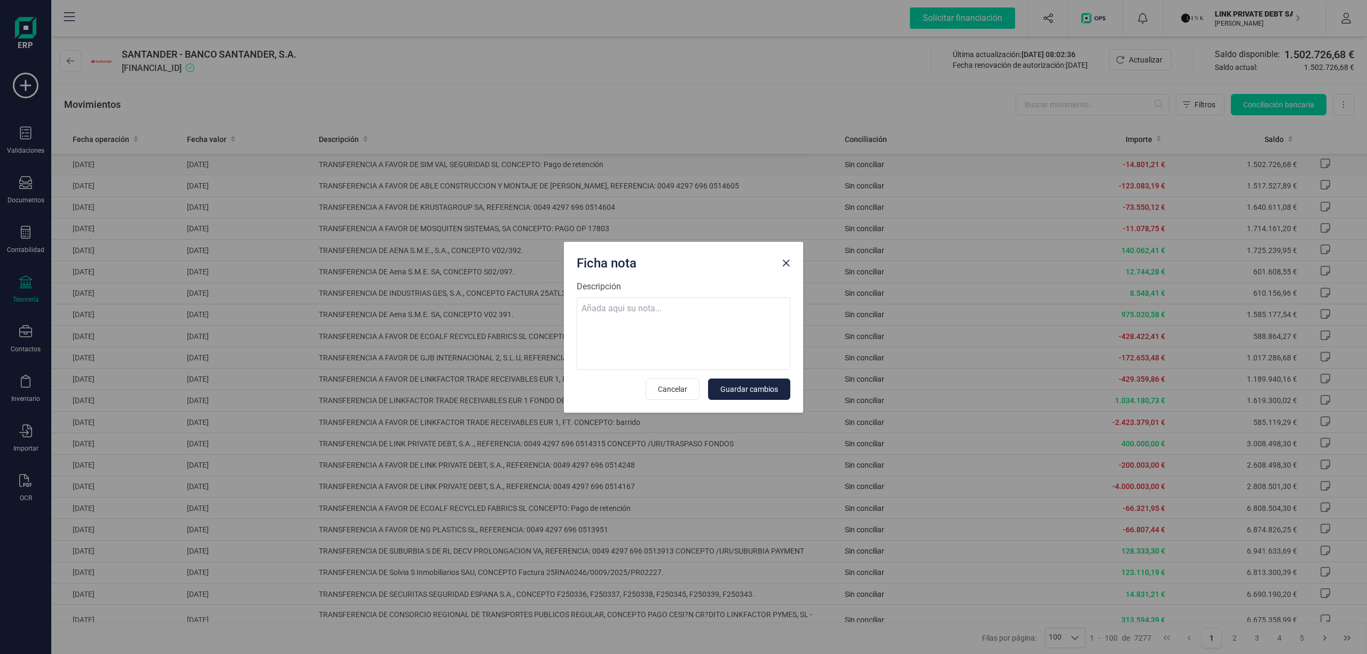 The height and width of the screenshot is (654, 1367). I want to click on span: Guardar cambios, so click(749, 389).